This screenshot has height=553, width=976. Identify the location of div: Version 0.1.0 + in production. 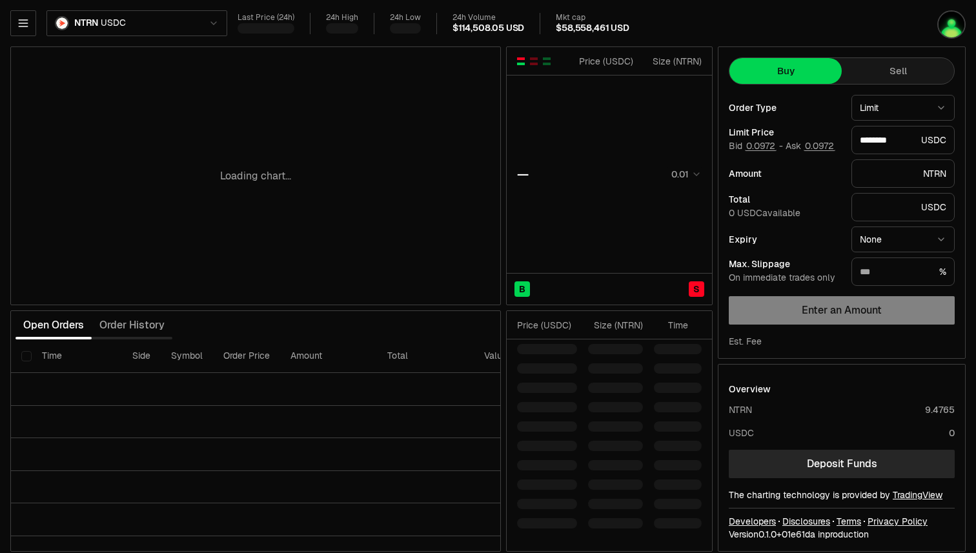
(842, 534).